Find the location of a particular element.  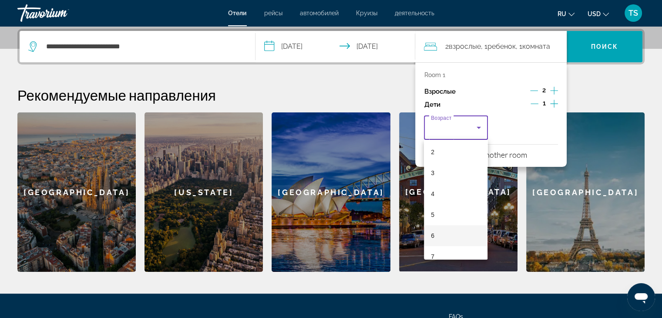

mat-option: 2 years old is located at coordinates (456, 152).